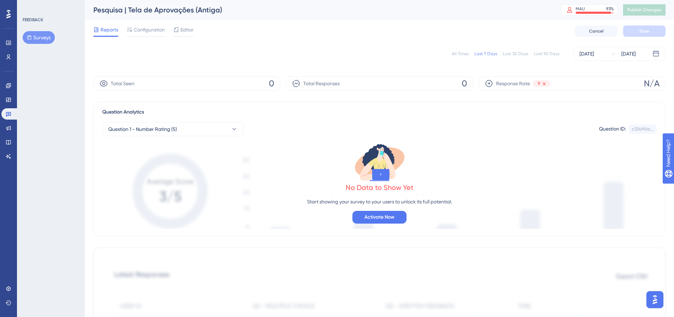 The height and width of the screenshot is (317, 674). I want to click on span: Response Rate, so click(513, 84).